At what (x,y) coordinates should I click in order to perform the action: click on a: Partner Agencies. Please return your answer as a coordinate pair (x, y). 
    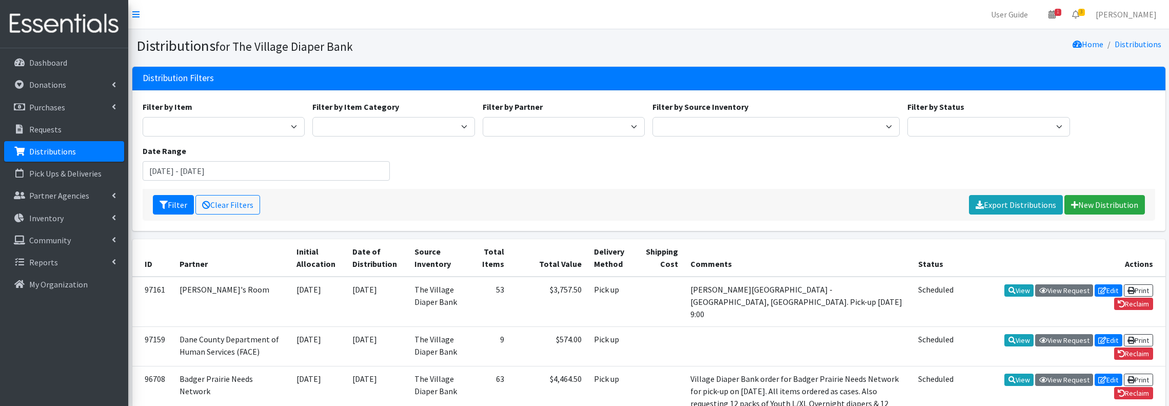
    Looking at the image, I should click on (64, 195).